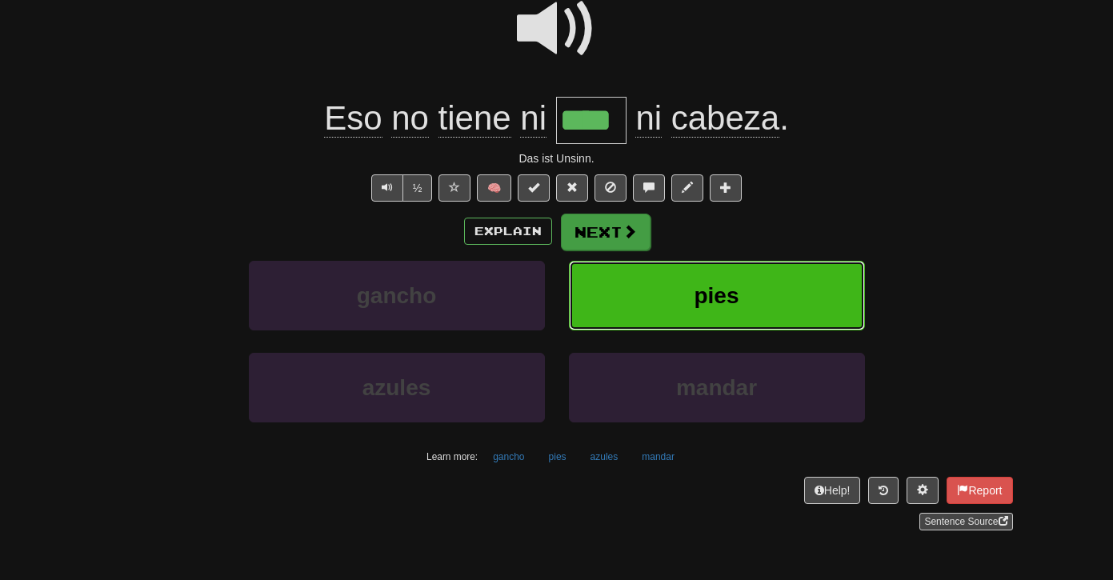 Image resolution: width=1113 pixels, height=580 pixels. What do you see at coordinates (353, 118) in the screenshot?
I see `span: Eso` at bounding box center [353, 118].